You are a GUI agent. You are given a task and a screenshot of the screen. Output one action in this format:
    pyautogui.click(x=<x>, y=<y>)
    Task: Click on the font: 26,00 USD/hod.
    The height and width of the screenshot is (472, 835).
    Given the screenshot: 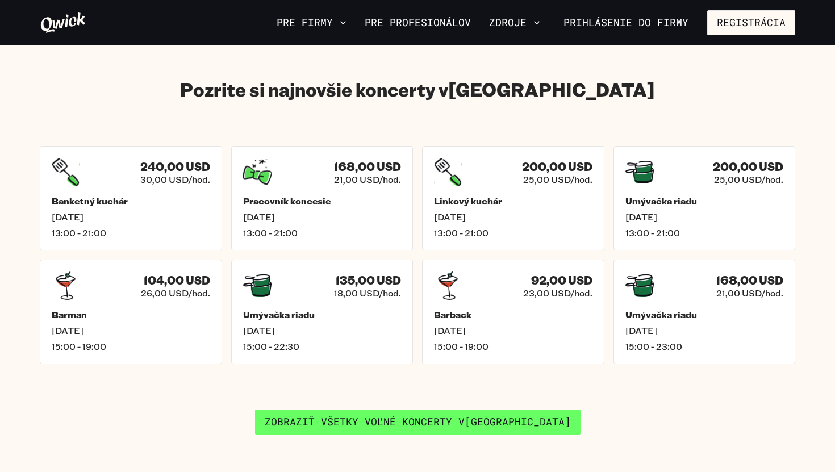 What is the action you would take?
    pyautogui.click(x=175, y=292)
    